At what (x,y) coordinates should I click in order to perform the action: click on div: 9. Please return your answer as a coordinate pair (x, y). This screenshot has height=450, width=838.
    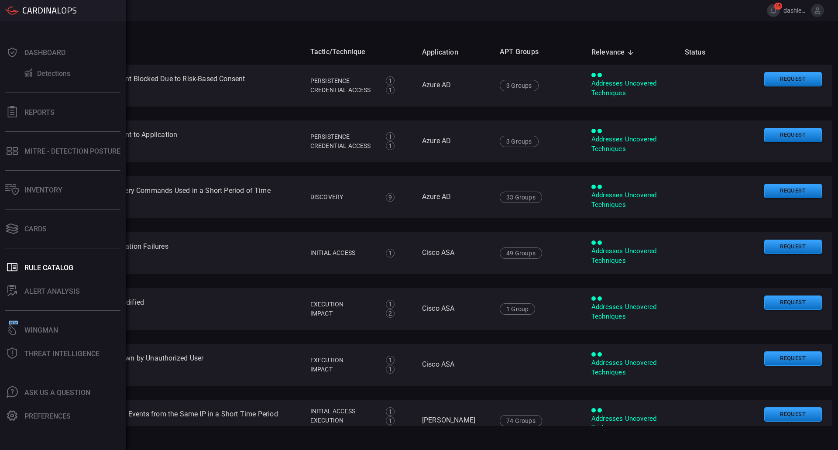
    Looking at the image, I should click on (390, 197).